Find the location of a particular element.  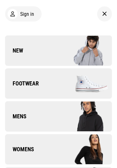

span: Footwear is located at coordinates (22, 83).